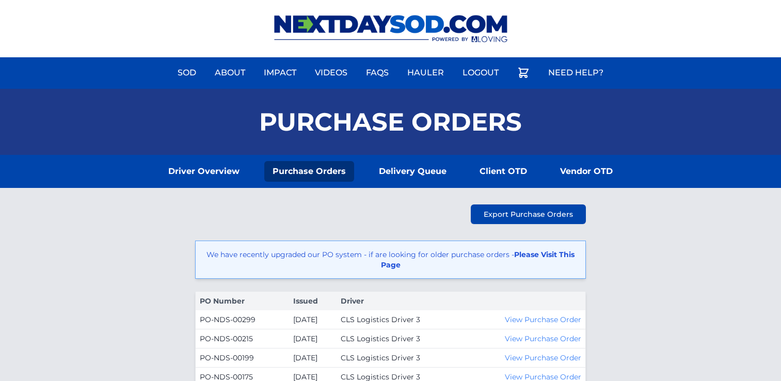 This screenshot has width=781, height=381. I want to click on a: Videos, so click(331, 73).